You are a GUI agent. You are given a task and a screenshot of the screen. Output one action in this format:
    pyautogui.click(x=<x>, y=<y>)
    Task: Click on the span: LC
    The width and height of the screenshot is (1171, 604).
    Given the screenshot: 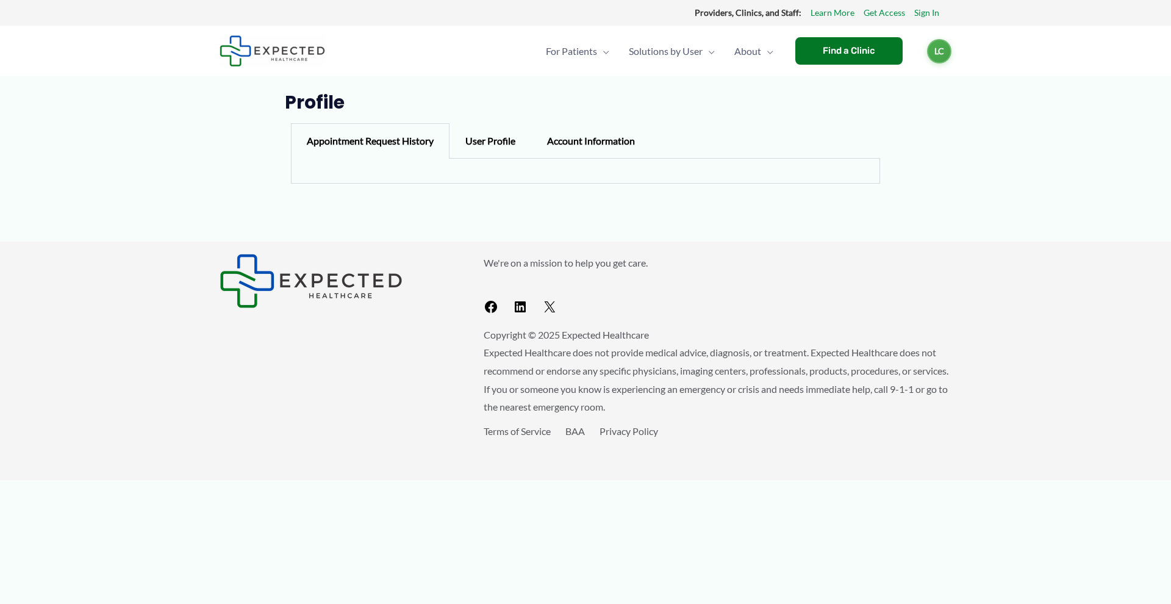 What is the action you would take?
    pyautogui.click(x=939, y=51)
    